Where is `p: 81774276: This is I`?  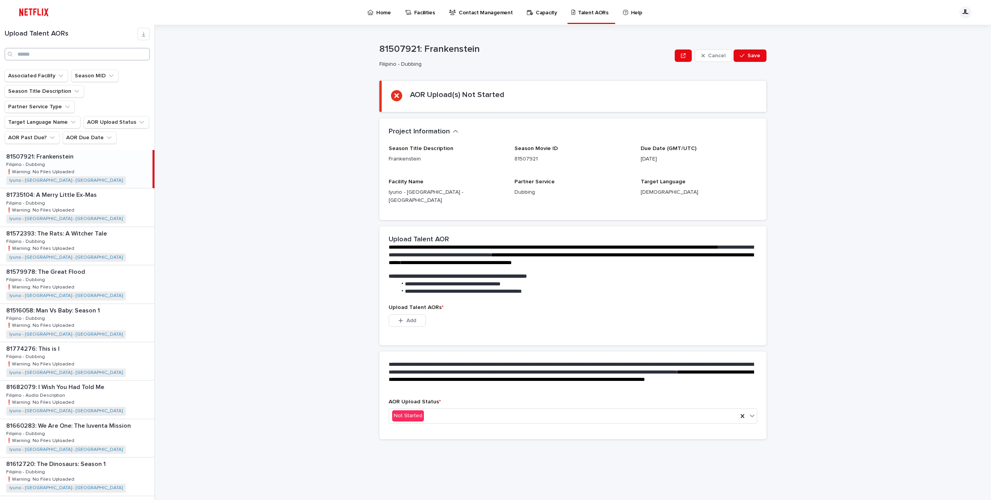 p: 81774276: This is I is located at coordinates (34, 348).